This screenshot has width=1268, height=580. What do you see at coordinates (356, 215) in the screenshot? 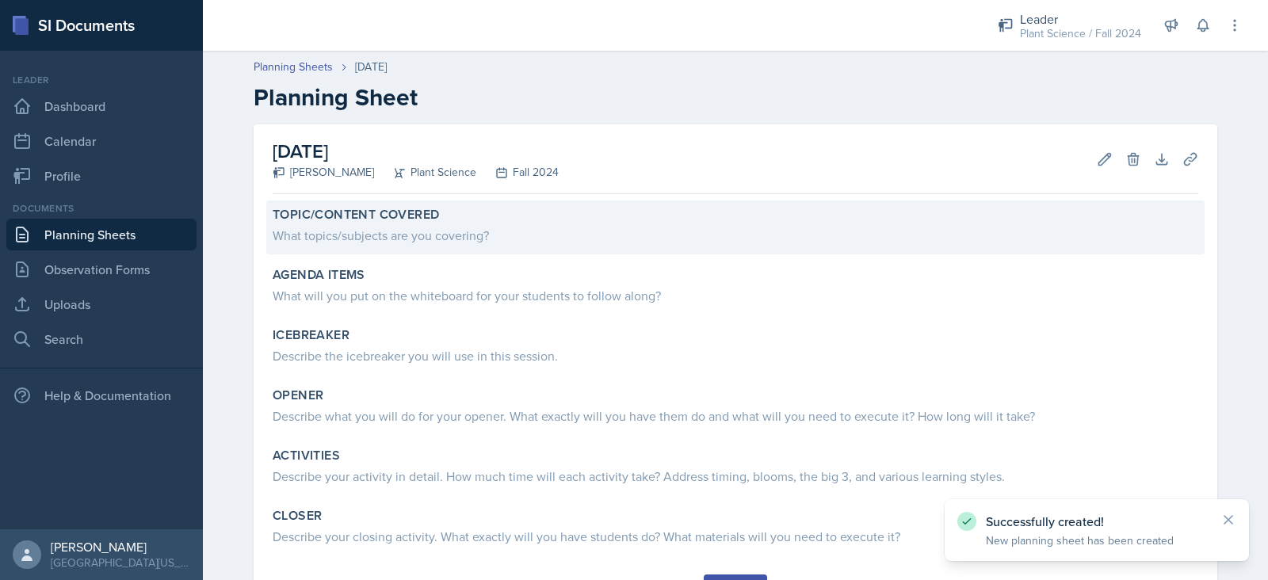
I see `label: Topic/Content Covered` at bounding box center [356, 215].